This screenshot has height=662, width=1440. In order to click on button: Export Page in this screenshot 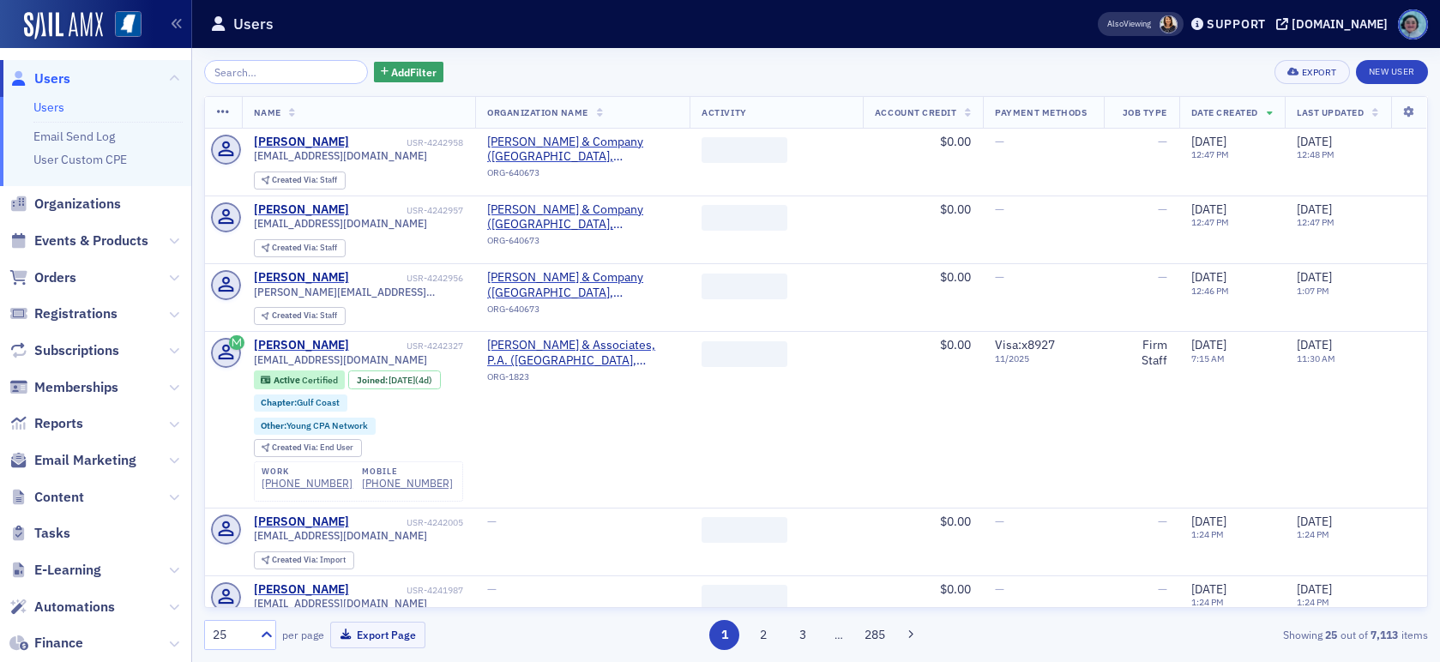, I will do `click(377, 635)`.